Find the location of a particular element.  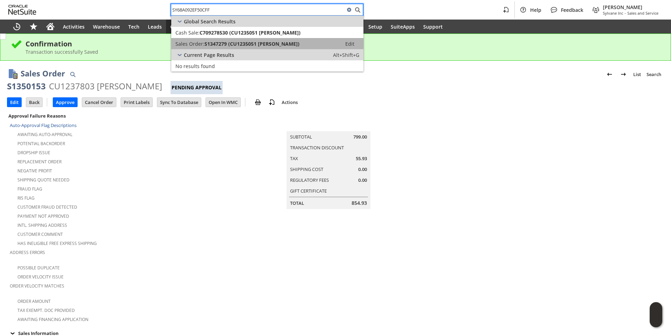

span: Tech is located at coordinates (134, 27).